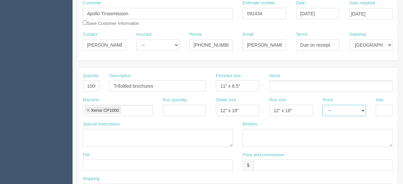  What do you see at coordinates (144, 34) in the screenshot?
I see `label: Account` at bounding box center [144, 34].